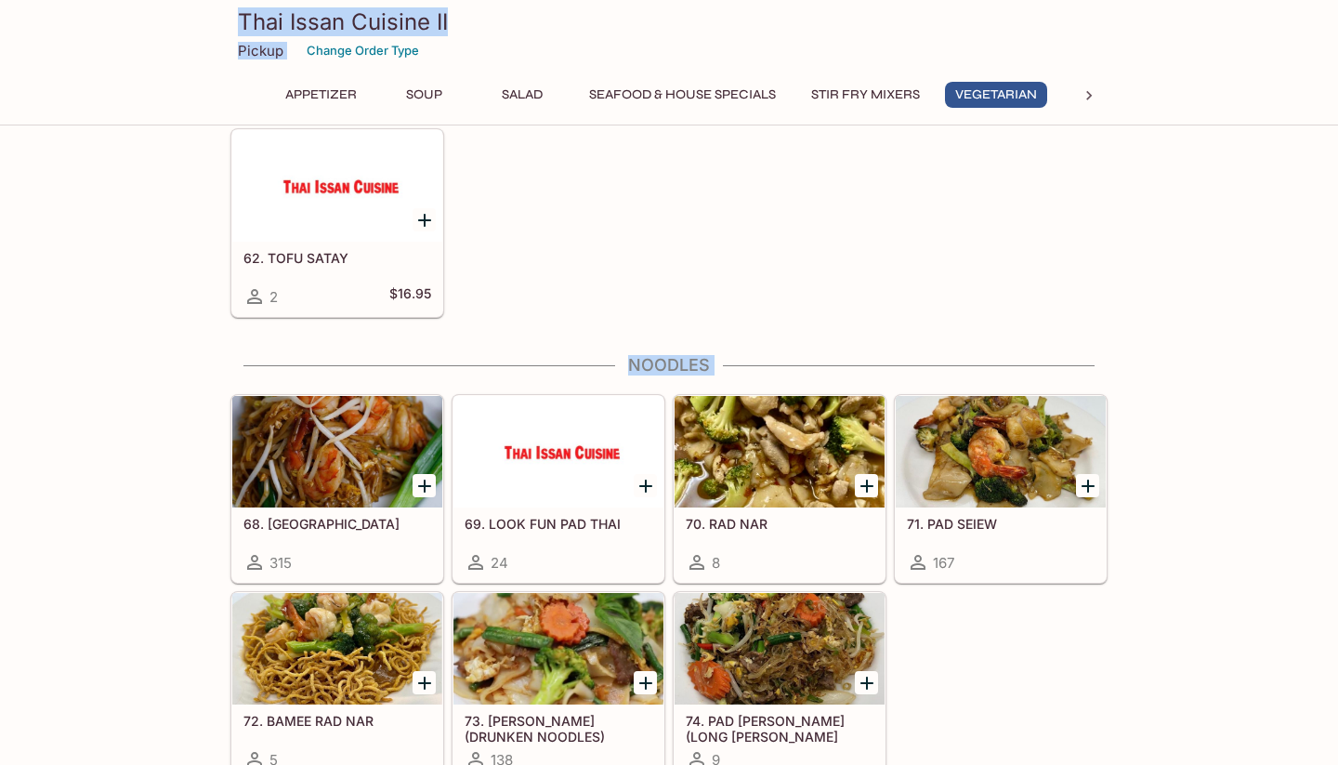 The height and width of the screenshot is (765, 1338). Describe the element at coordinates (499, 562) in the screenshot. I see `span: 24` at that location.